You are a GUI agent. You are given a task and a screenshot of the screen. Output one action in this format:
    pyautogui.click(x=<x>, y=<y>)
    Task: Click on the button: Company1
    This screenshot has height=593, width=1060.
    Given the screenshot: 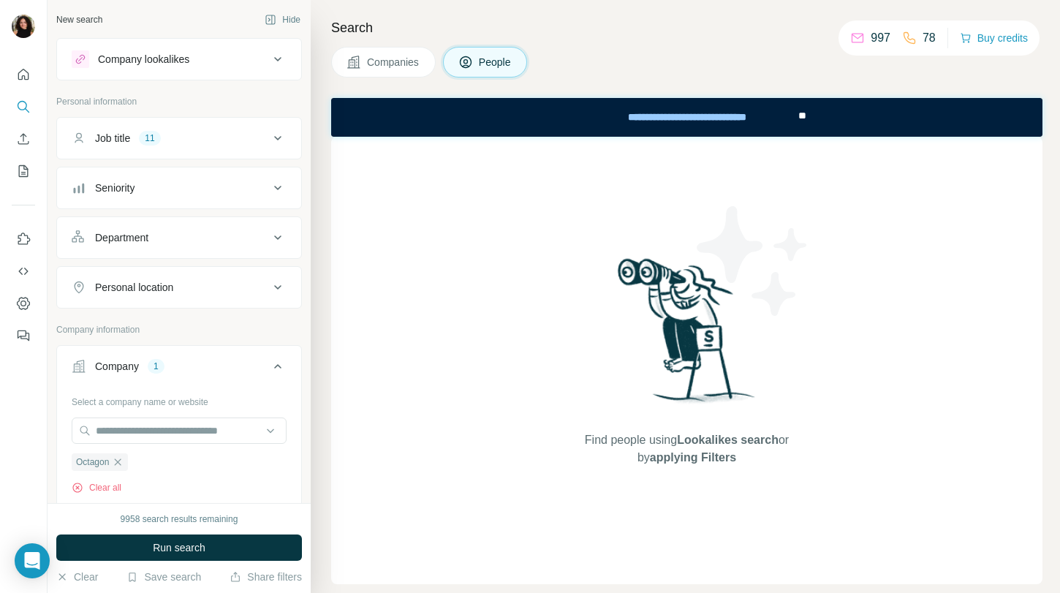 What is the action you would take?
    pyautogui.click(x=179, y=369)
    